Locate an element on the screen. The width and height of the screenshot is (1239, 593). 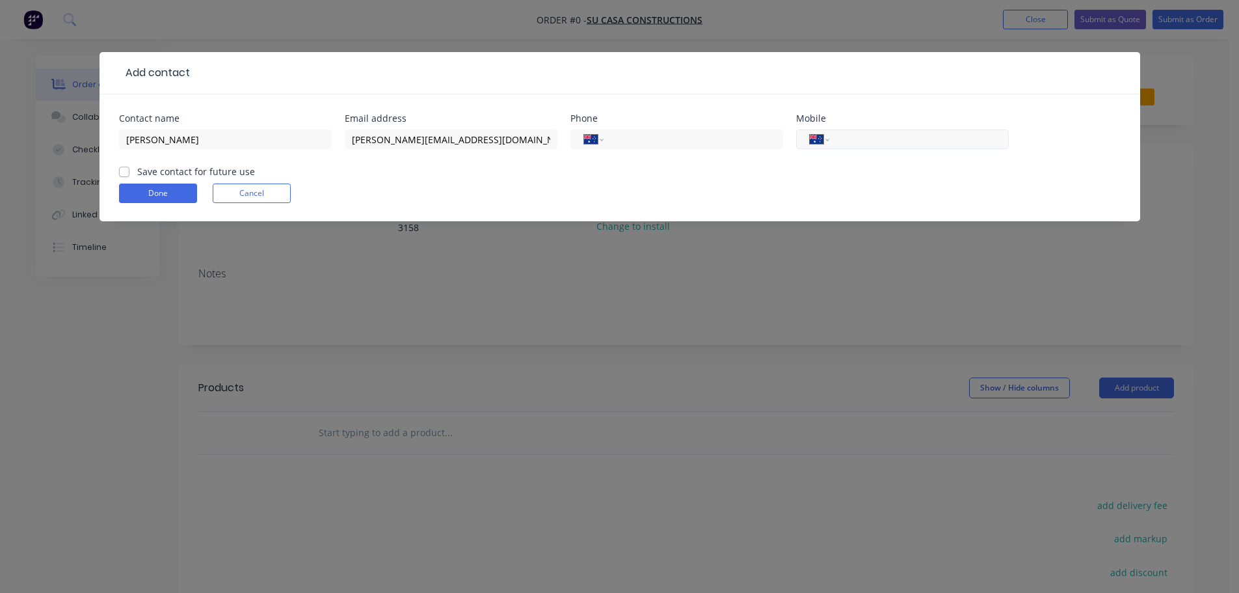
button: Done is located at coordinates (158, 193).